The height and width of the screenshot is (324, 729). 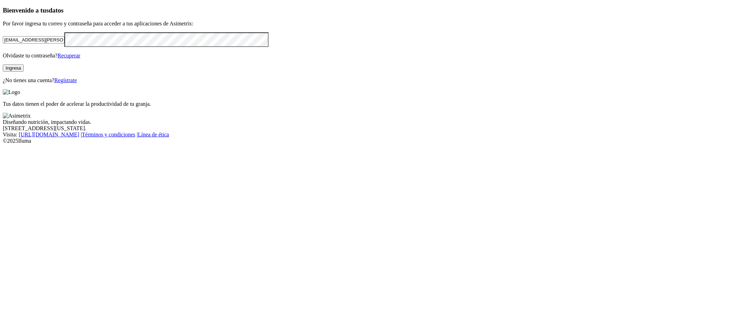 What do you see at coordinates (17, 116) in the screenshot?
I see `img: Asimetrix` at bounding box center [17, 116].